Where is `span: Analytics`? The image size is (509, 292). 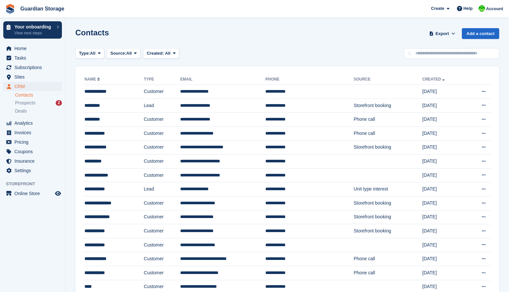 span: Analytics is located at coordinates (34, 123).